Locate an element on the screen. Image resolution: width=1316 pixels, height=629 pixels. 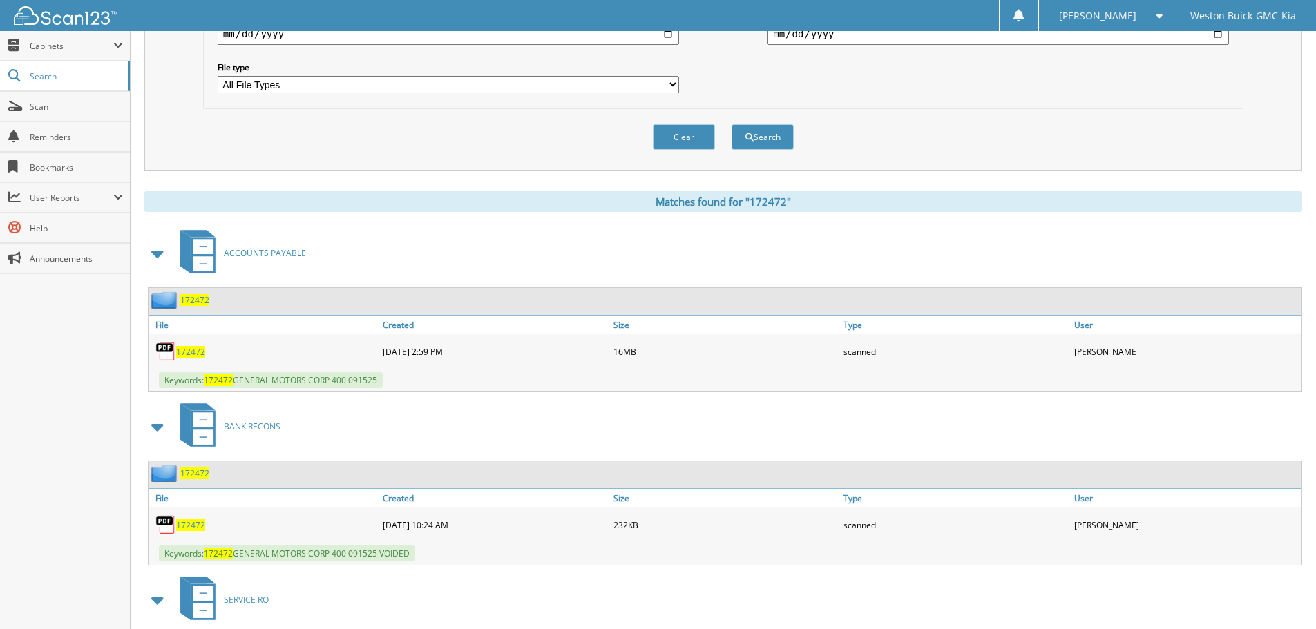
span: SERVICE RO is located at coordinates (246, 600).